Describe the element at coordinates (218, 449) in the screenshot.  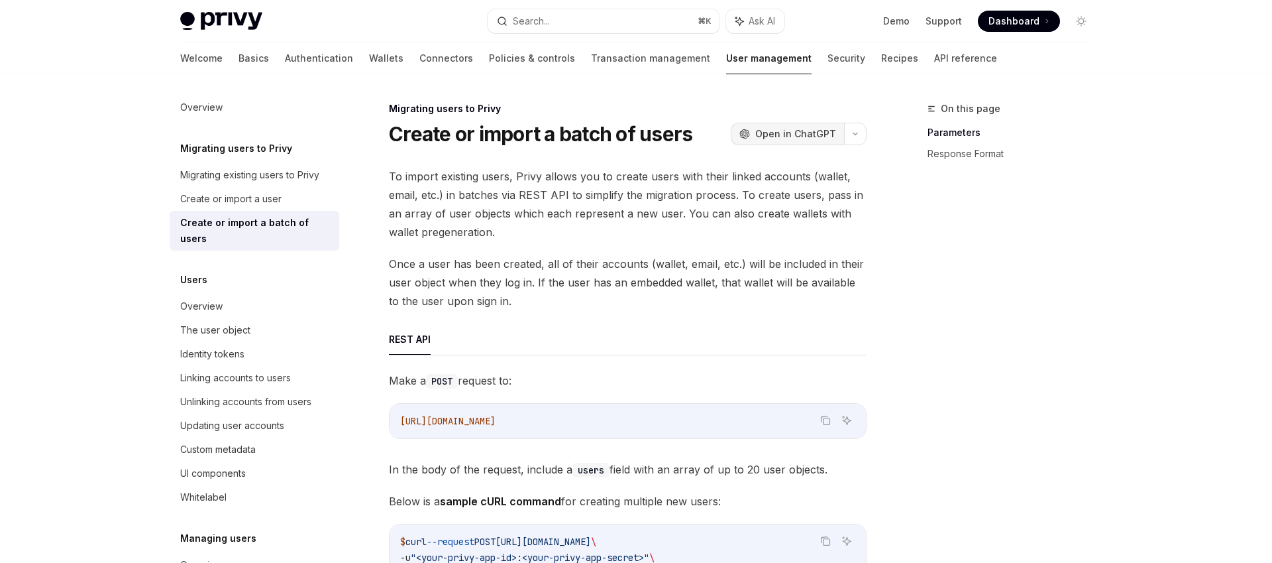
I see `div: Custom metadata` at that location.